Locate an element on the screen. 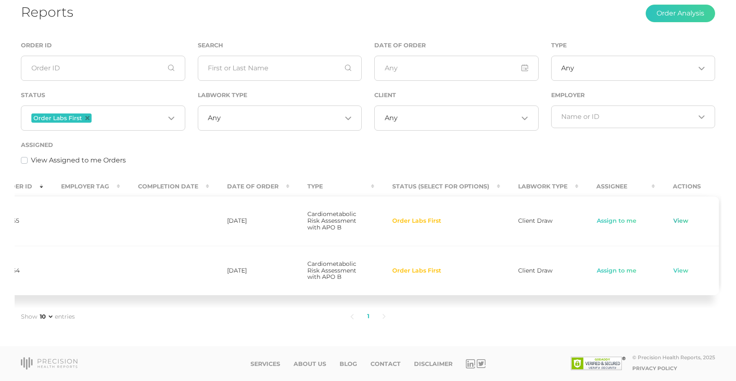  th: Employer Tag : activate to sort column ascending is located at coordinates (82, 186).